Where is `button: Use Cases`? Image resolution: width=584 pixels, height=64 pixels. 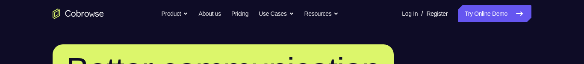 button: Use Cases is located at coordinates (276, 14).